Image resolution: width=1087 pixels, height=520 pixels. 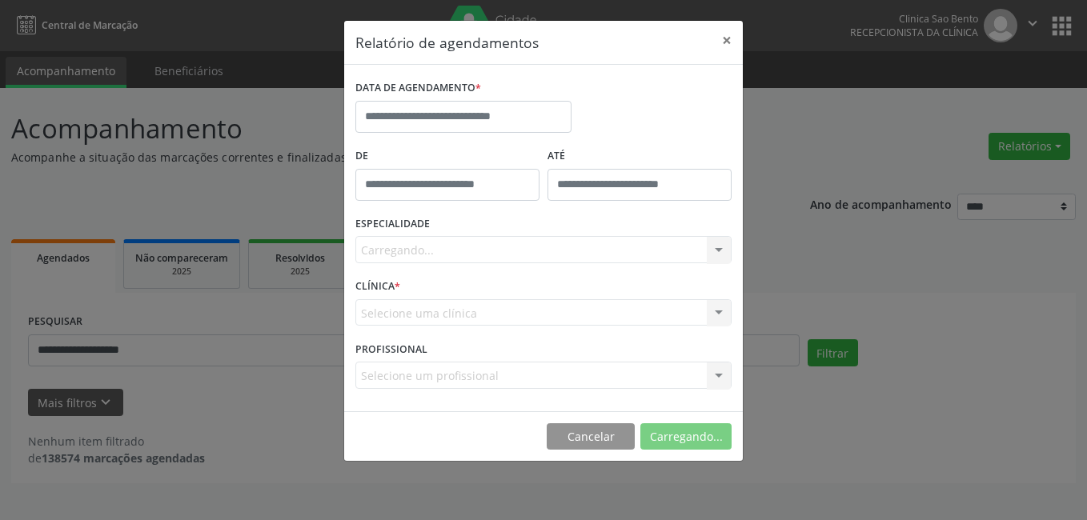 What do you see at coordinates (392, 224) in the screenshot?
I see `label: ESPECIALIDADE` at bounding box center [392, 224].